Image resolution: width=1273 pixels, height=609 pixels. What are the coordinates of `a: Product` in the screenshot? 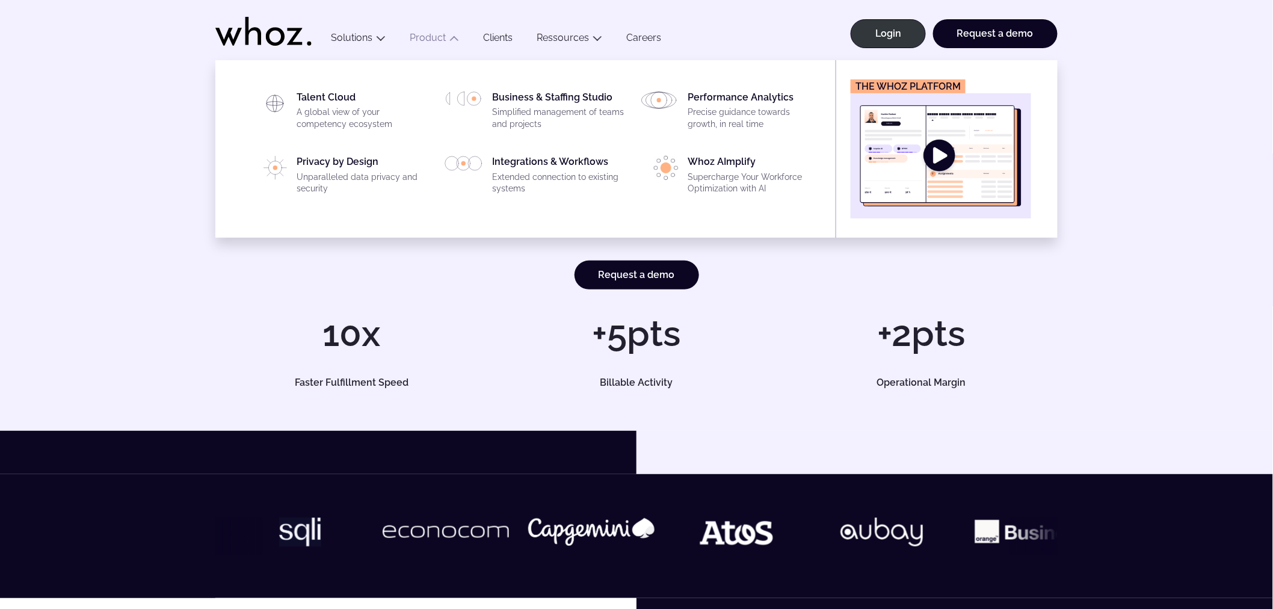 It's located at (428, 37).